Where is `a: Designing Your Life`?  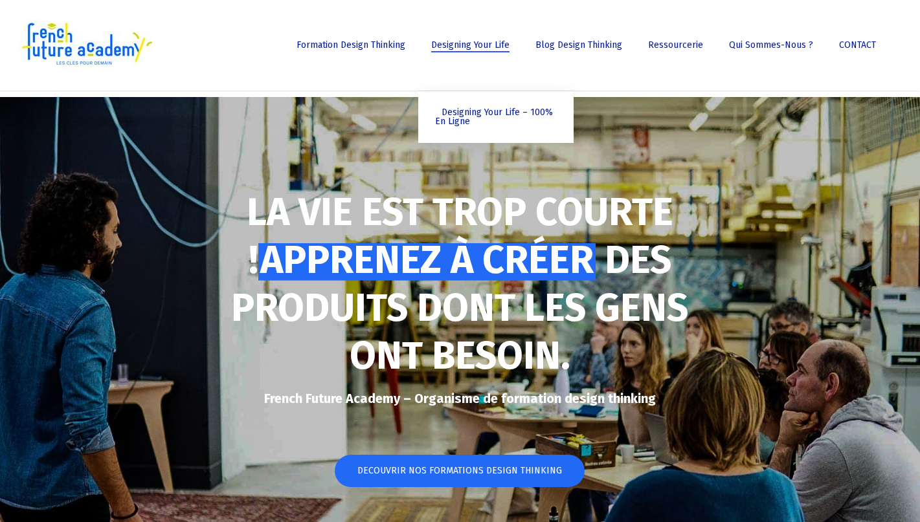 a: Designing Your Life is located at coordinates (470, 45).